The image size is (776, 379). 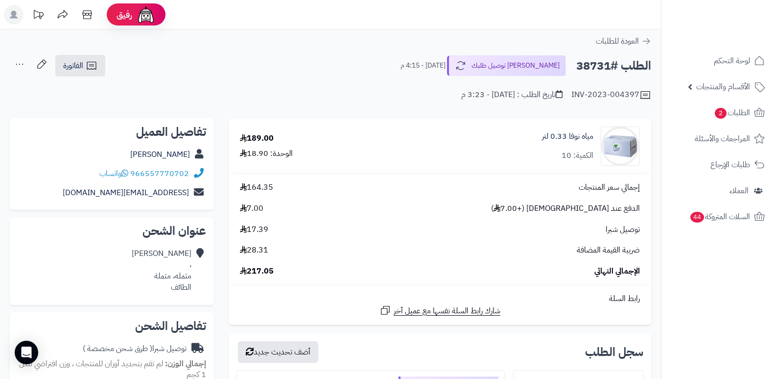 What do you see at coordinates (621, 146) in the screenshot?
I see `img: 81211a712c619bdf75446576019b57303d5-90x90.jpg` at bounding box center [621, 146].